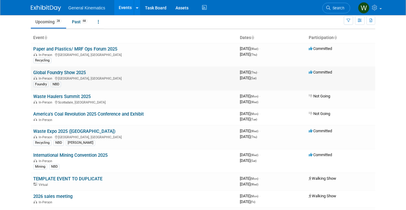  What do you see at coordinates (364, 8) in the screenshot?
I see `img: Whitney Swanson` at bounding box center [364, 8].